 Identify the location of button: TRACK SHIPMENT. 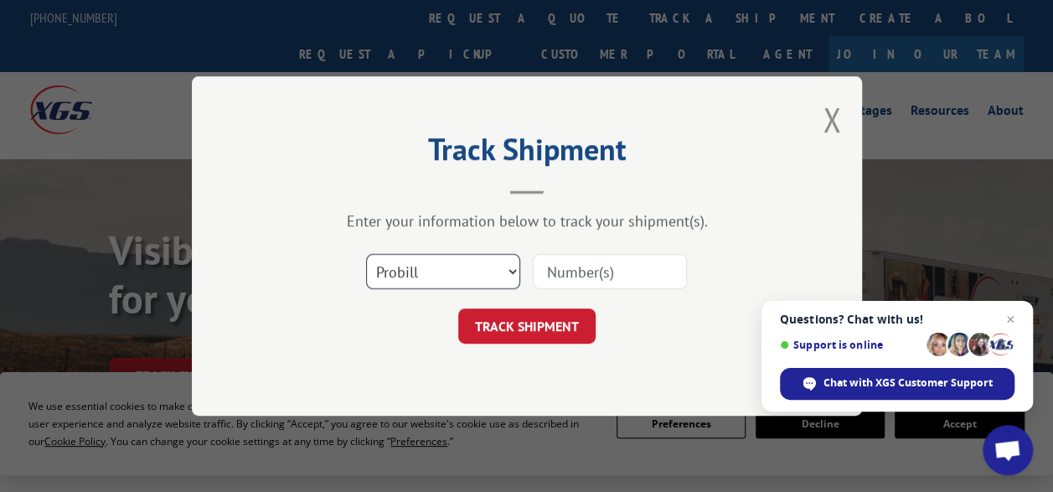
(527, 326).